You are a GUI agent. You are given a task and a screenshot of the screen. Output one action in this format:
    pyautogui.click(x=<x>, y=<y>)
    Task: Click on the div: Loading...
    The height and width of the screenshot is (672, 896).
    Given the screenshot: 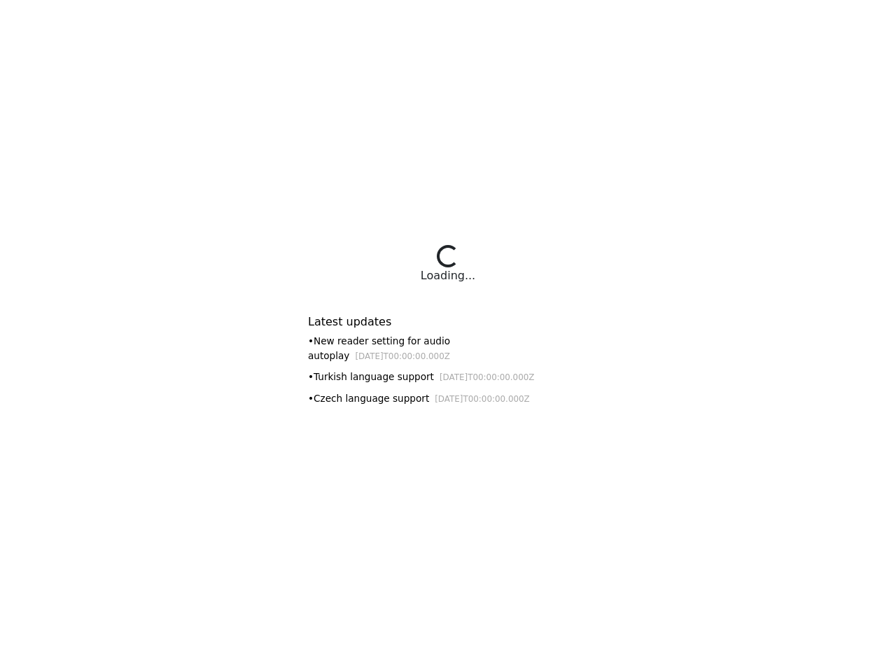 What is the action you would take?
    pyautogui.click(x=448, y=276)
    